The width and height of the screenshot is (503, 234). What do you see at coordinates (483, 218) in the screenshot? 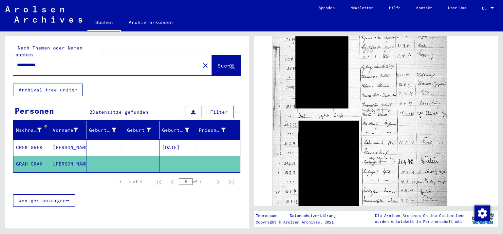
I see `img: yv_logo.png` at bounding box center [483, 218].